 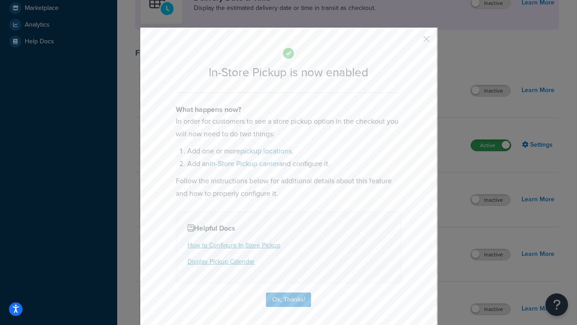 I want to click on p: In order for customers to see a store pickup option in the checkout you will now need to do two t..., so click(x=289, y=128).